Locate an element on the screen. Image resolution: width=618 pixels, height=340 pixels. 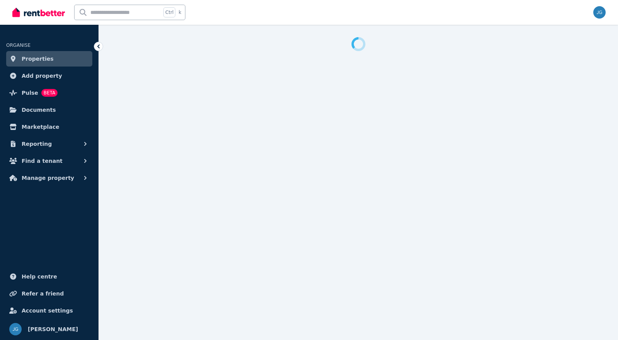
a: Account settings is located at coordinates (49, 310).